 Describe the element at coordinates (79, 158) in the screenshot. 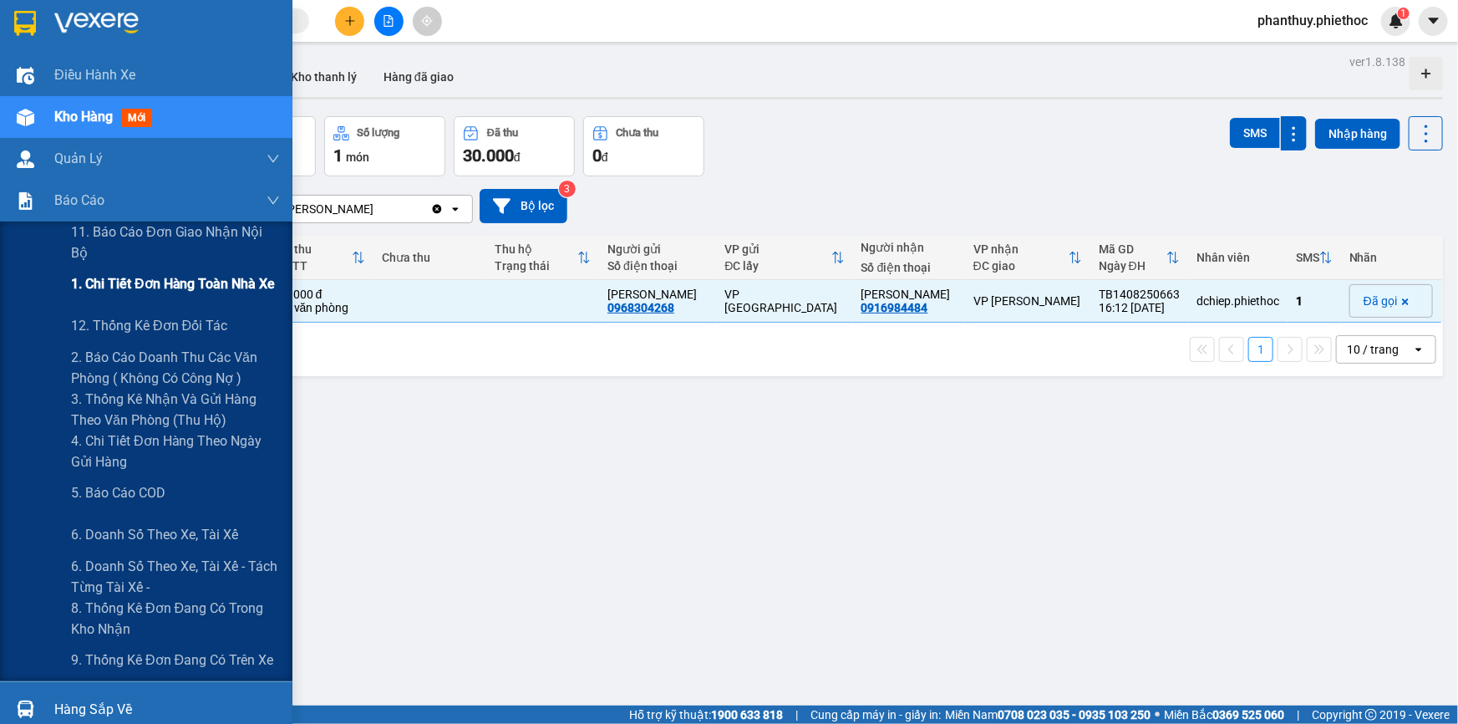

I see `span: Quản Lý` at that location.